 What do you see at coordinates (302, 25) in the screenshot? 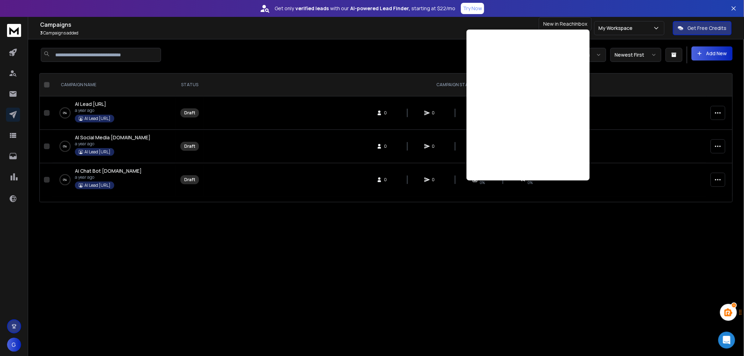
I see `h1: Campaigns` at bounding box center [302, 25].